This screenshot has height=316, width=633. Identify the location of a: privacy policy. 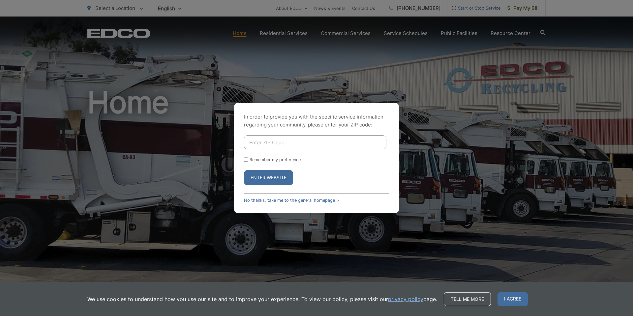
(406, 299).